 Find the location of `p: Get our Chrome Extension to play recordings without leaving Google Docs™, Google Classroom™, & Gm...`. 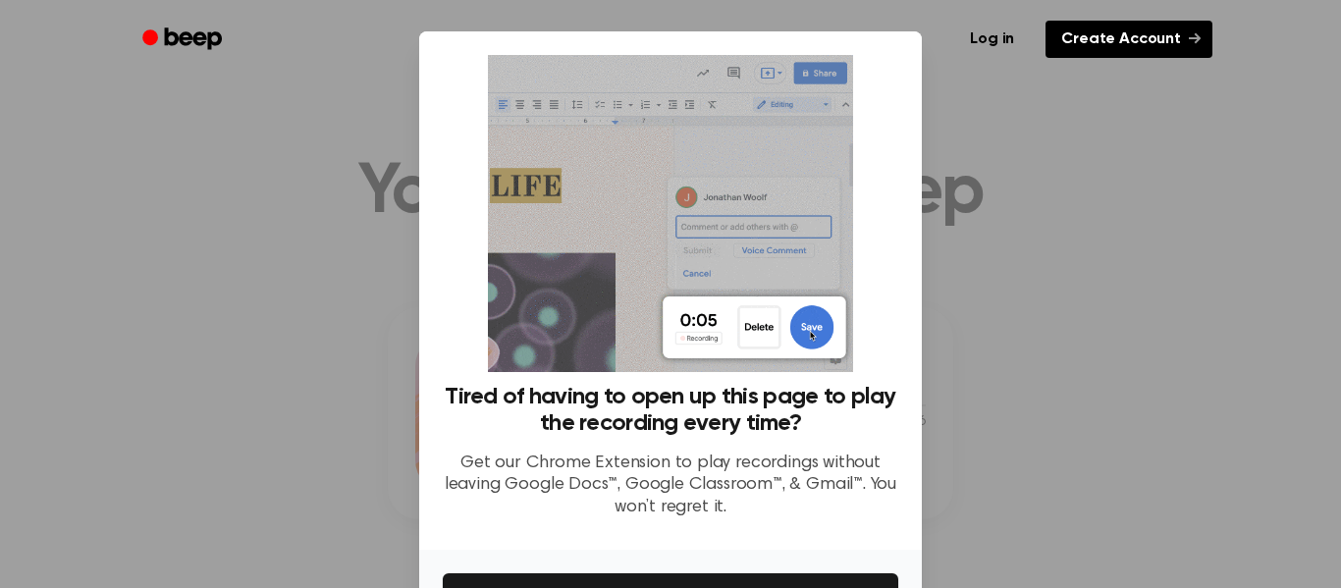

p: Get our Chrome Extension to play recordings without leaving Google Docs™, Google Classroom™, & Gm... is located at coordinates (671, 486).